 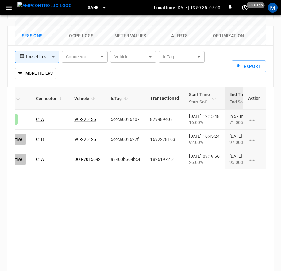 I want to click on a: C1A, so click(x=40, y=159).